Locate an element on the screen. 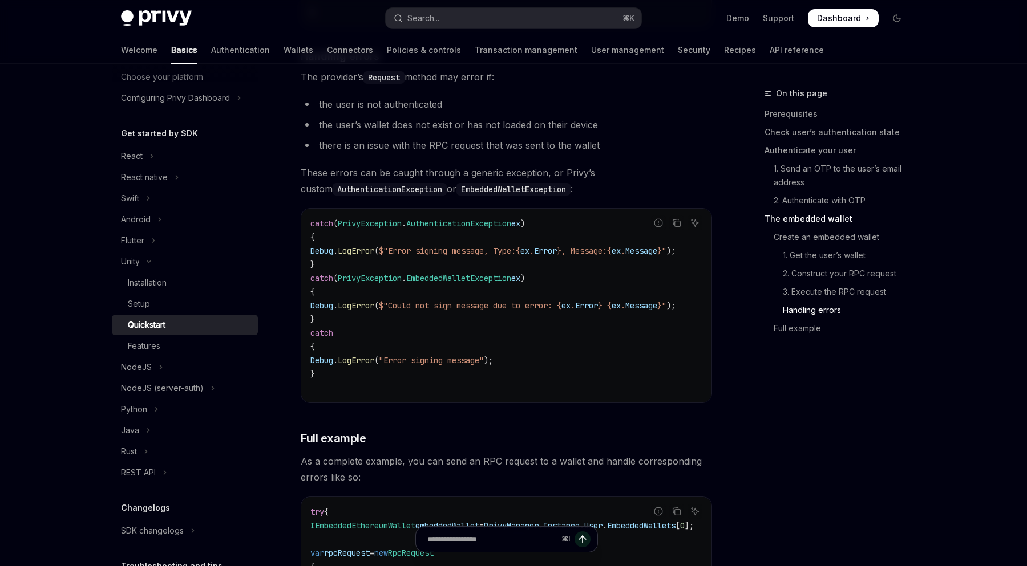 This screenshot has width=1027, height=566. div: NodeJS is located at coordinates (136, 367).